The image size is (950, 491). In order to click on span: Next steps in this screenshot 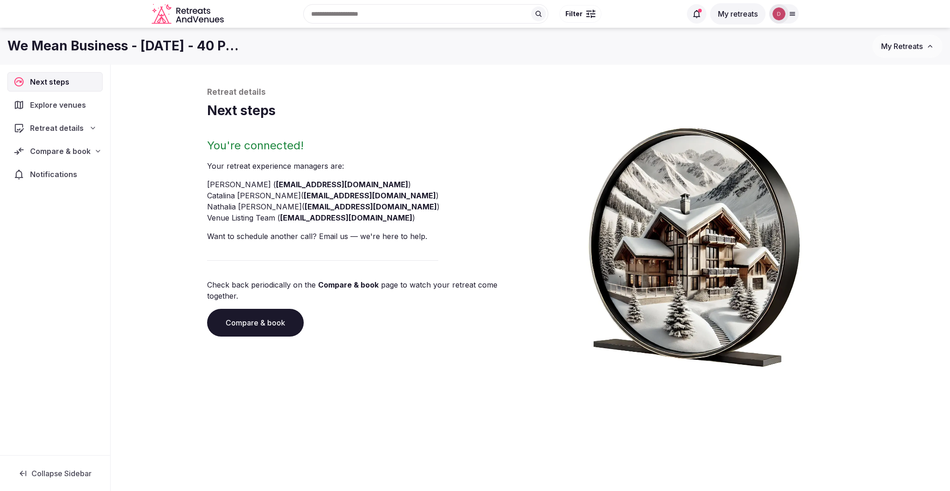, I will do `click(51, 82)`.